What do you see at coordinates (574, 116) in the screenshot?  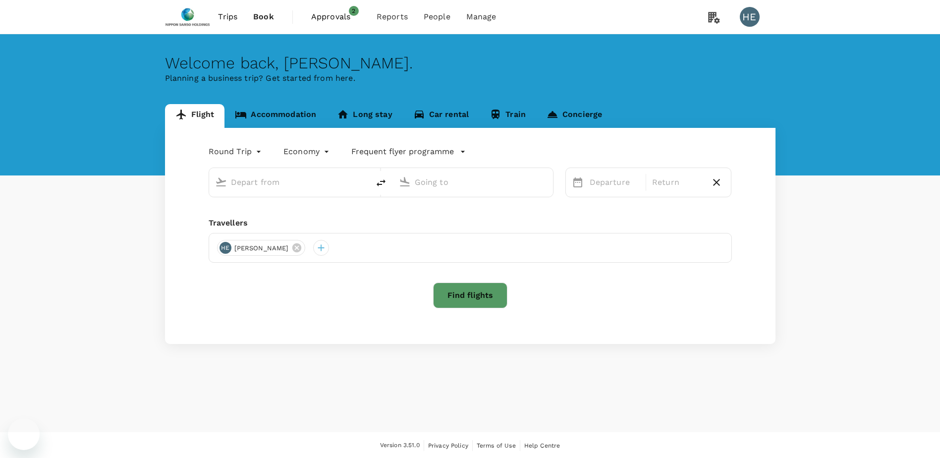 I see `a: Concierge` at bounding box center [574, 116].